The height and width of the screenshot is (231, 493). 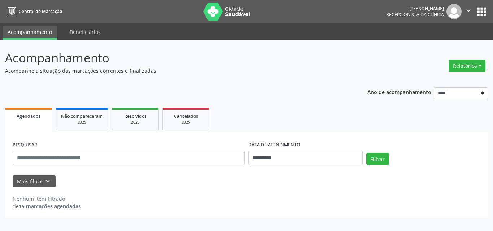 I want to click on a: Acompanhamento, so click(x=30, y=32).